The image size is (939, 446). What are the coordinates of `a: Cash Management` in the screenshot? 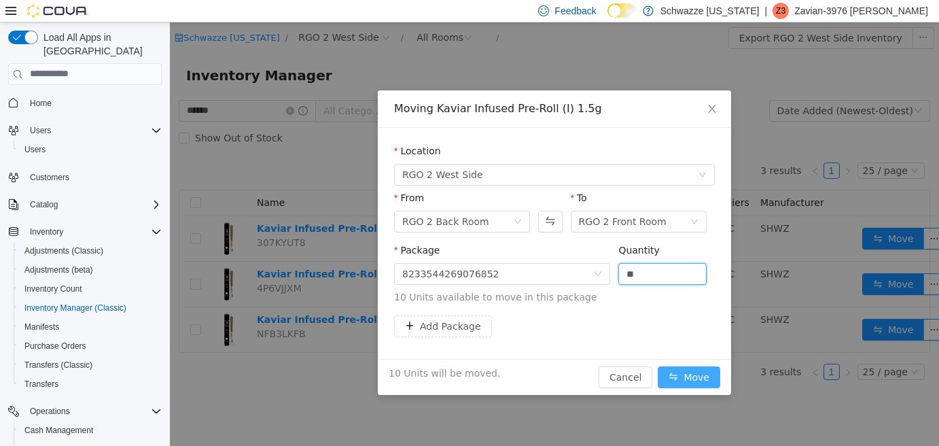 It's located at (58, 430).